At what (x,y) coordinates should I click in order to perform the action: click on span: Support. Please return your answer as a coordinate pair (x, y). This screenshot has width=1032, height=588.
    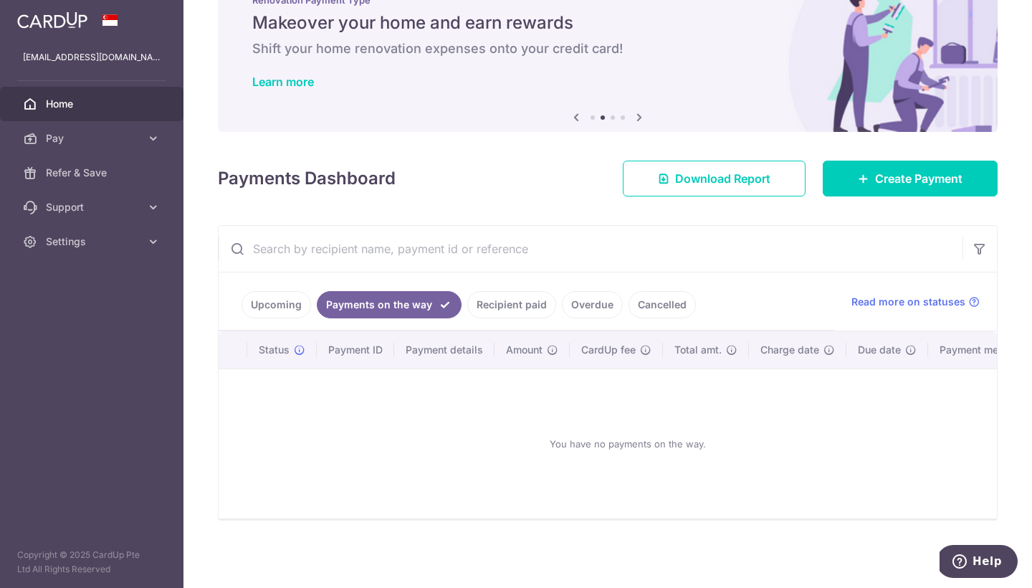
    Looking at the image, I should click on (93, 207).